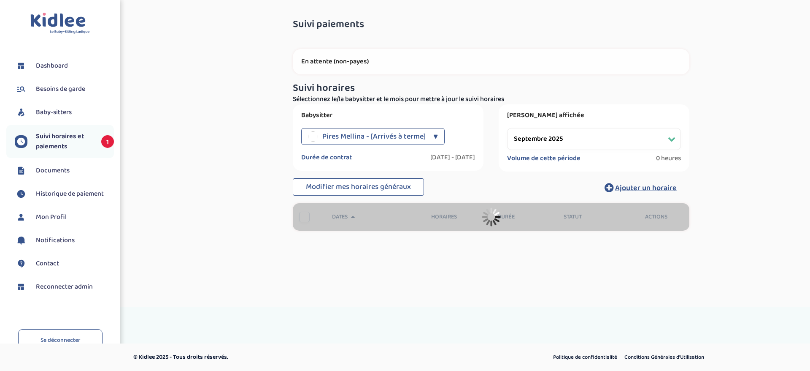 This screenshot has width=810, height=371. I want to click on span: 0 heures, so click(669, 158).